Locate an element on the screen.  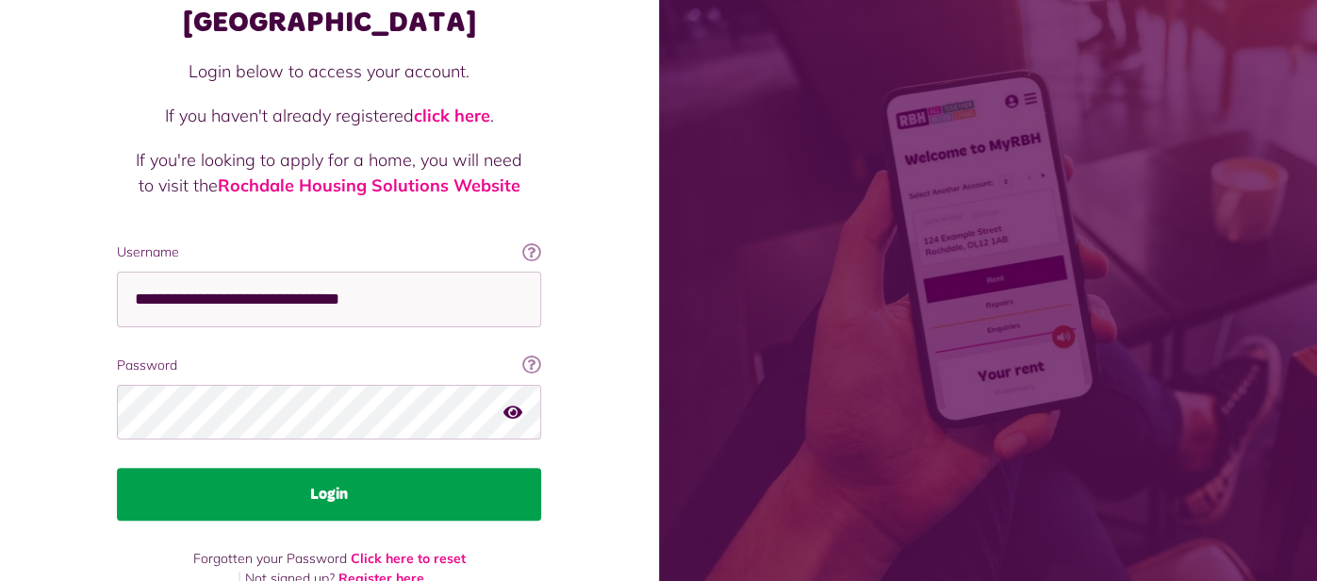
label: Password is located at coordinates (329, 365).